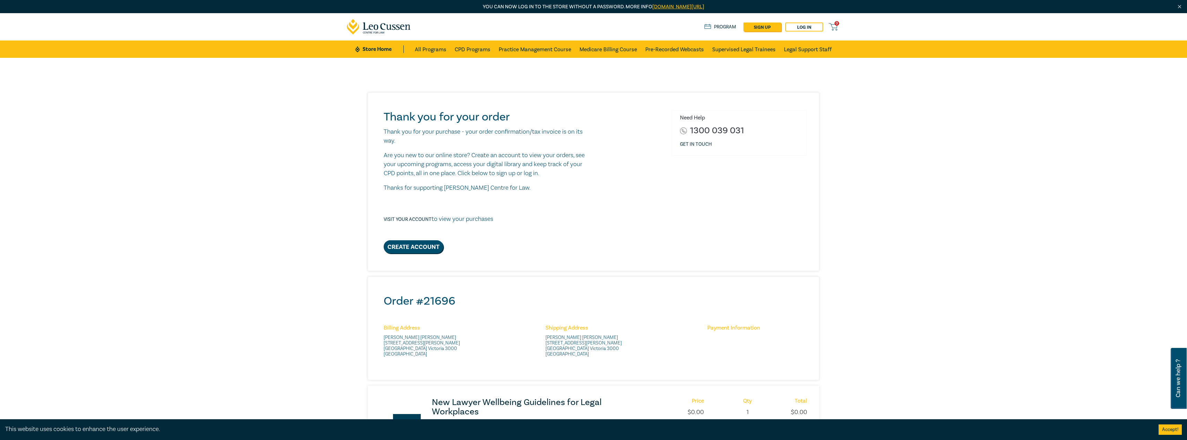 The image size is (1187, 440). I want to click on span: Can we help ?, so click(1178, 379).